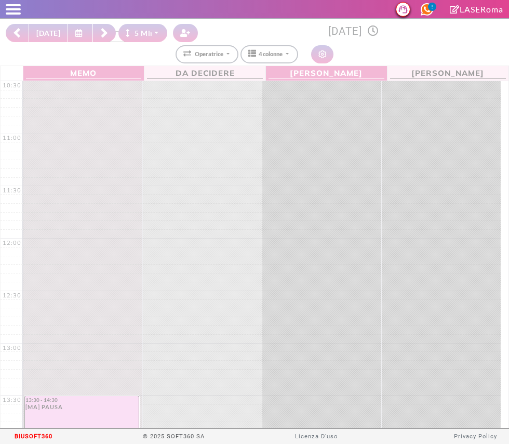 This screenshot has height=444, width=509. What do you see at coordinates (186, 33) in the screenshot?
I see `button: Crea nuovo contatto rapido` at bounding box center [186, 33].